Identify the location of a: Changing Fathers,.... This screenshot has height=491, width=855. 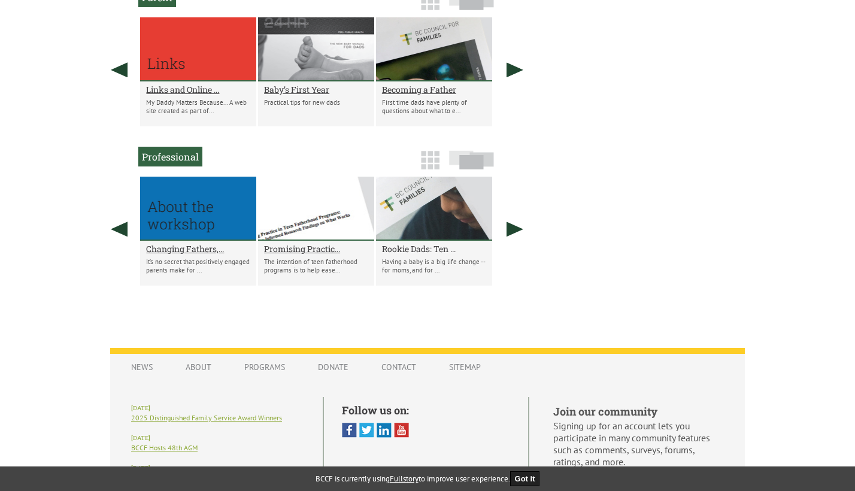
(198, 248).